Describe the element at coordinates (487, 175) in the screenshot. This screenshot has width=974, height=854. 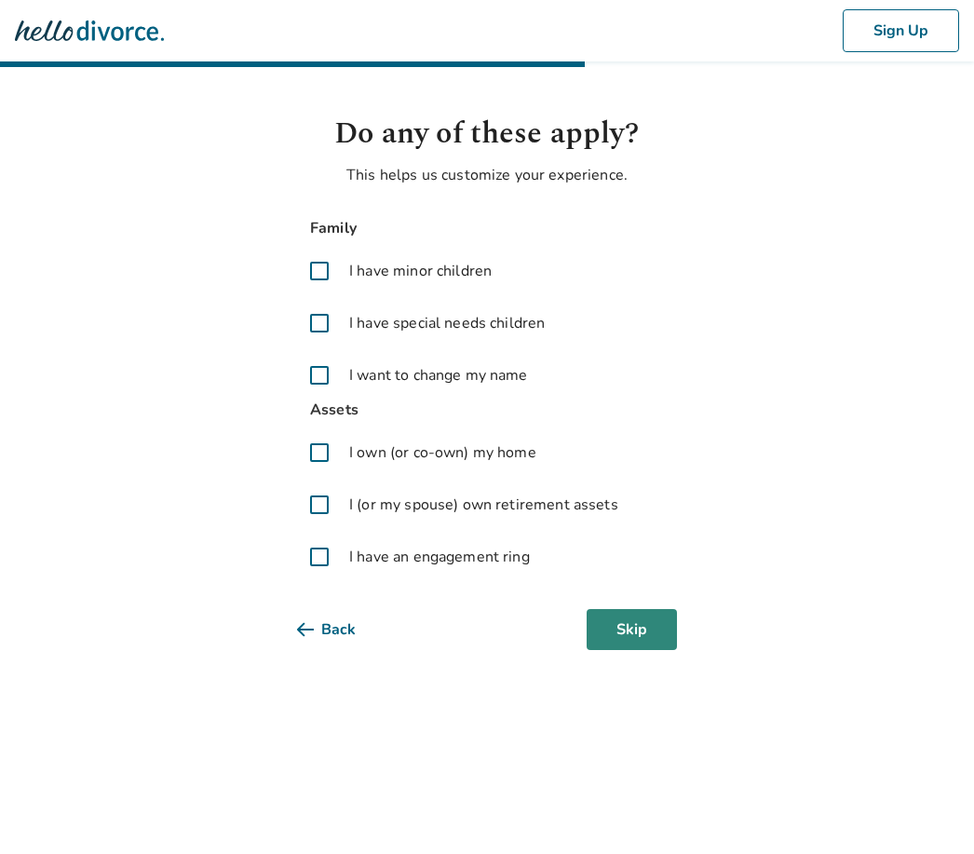
I see `p: This helps us customize your experience.` at that location.